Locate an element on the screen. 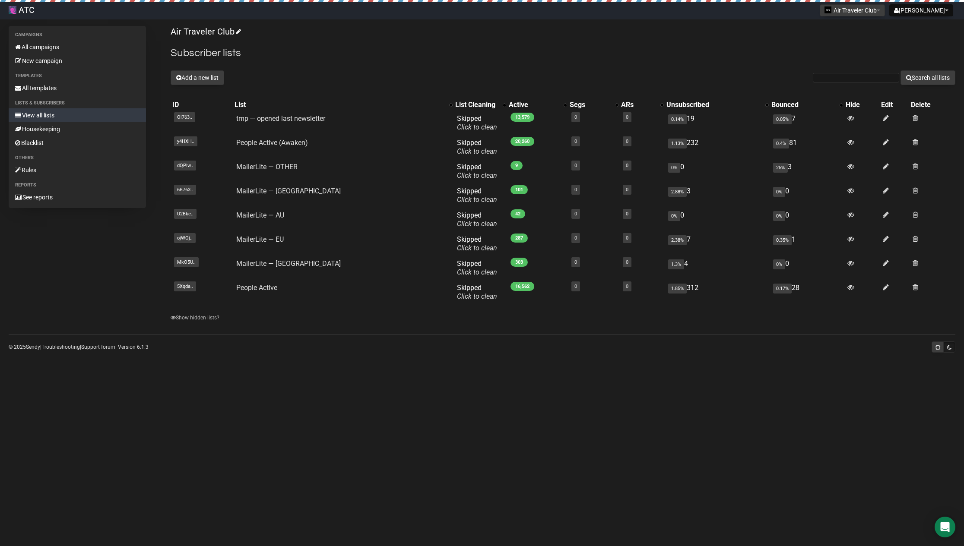 The image size is (964, 546). a: Housekeeping is located at coordinates (77, 129).